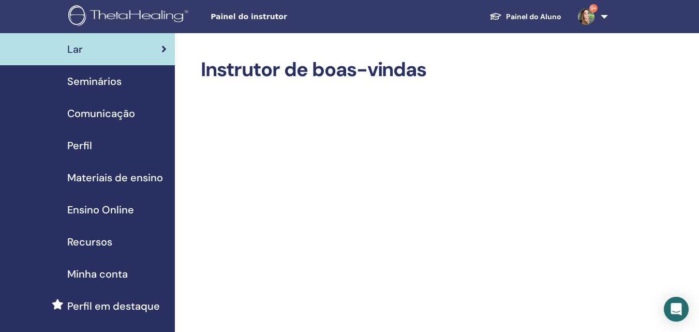 This screenshot has height=332, width=699. Describe the element at coordinates (525, 17) in the screenshot. I see `a: Painel do Aluno` at that location.